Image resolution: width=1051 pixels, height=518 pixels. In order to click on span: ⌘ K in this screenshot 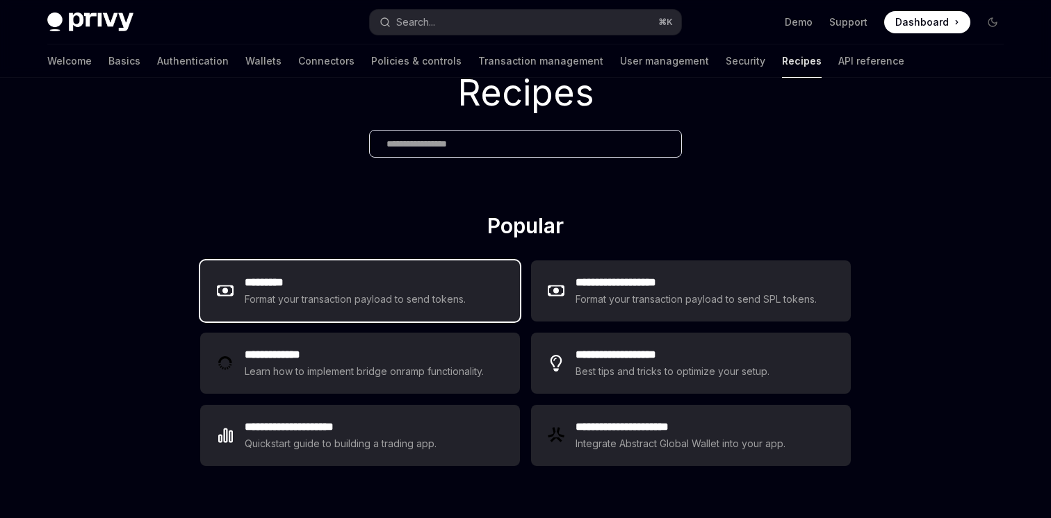, I will do `click(665, 22)`.